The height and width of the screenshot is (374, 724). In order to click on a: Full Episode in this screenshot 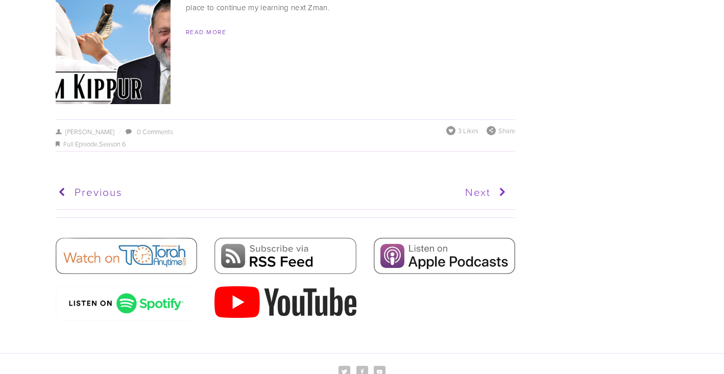, I will do `click(80, 144)`.